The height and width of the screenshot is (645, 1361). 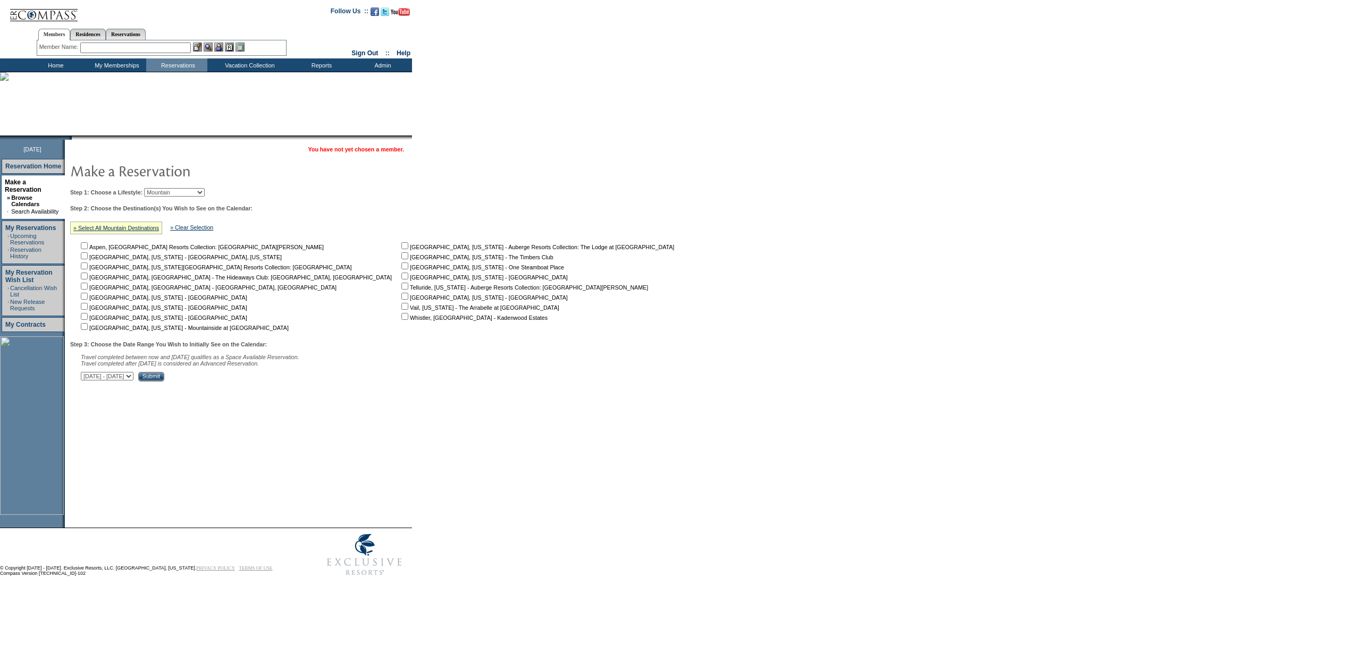 I want to click on td: Follow Us ::, so click(x=349, y=13).